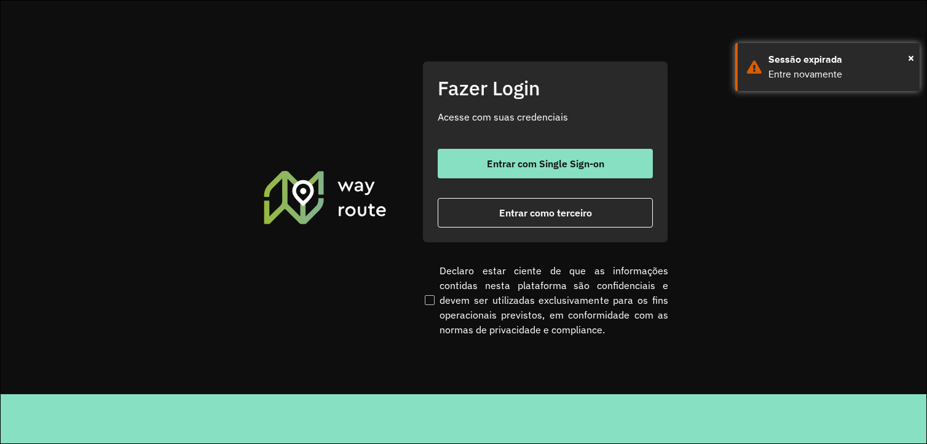 This screenshot has height=444, width=927. Describe the element at coordinates (545, 213) in the screenshot. I see `span: Entrar como terceiro` at that location.